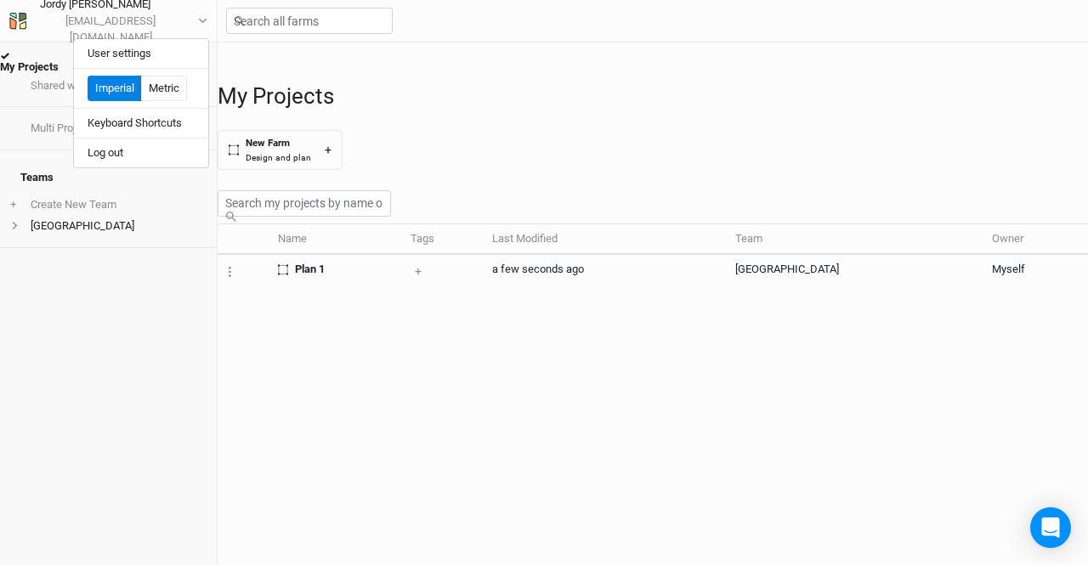  I want to click on input: Search all farms, so click(309, 20).